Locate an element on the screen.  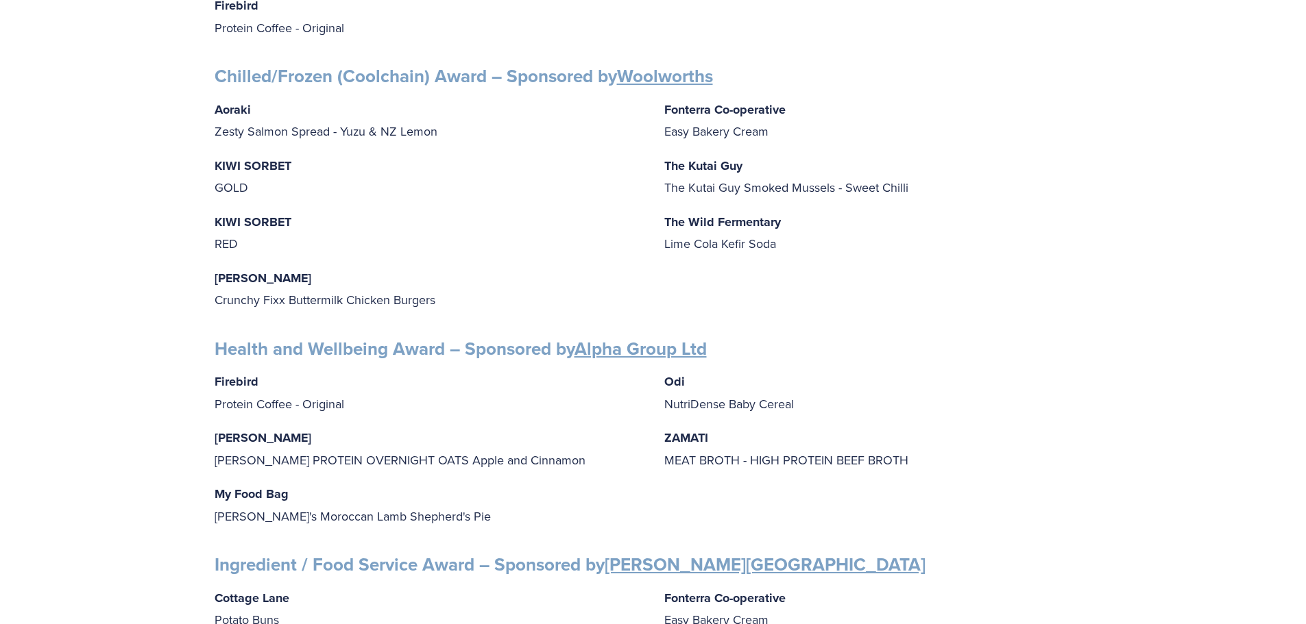
strong: Ingredient / Food Service Award – Sponsored by is located at coordinates (570, 565).